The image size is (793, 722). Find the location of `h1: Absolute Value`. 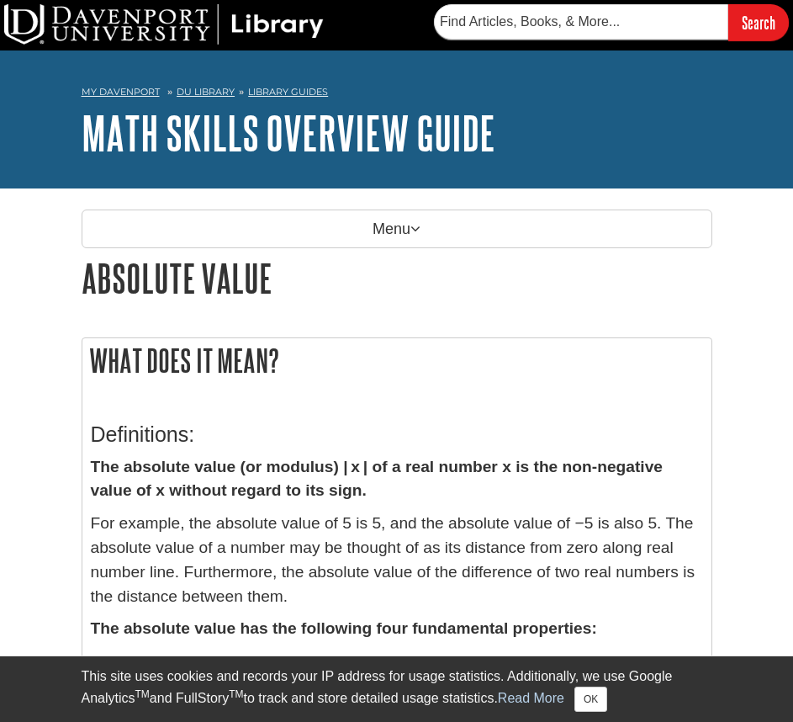

h1: Absolute Value is located at coordinates (397, 278).